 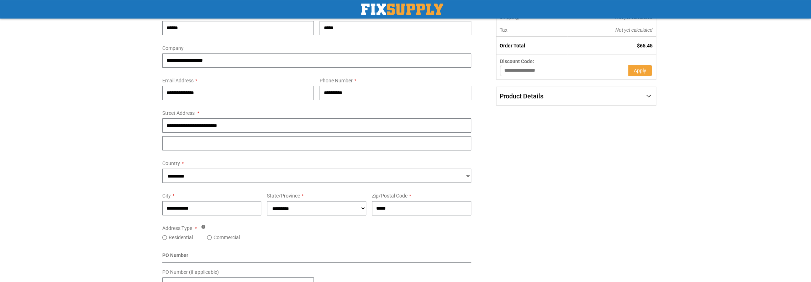 I want to click on span: PO Number (if applicable), so click(x=190, y=272).